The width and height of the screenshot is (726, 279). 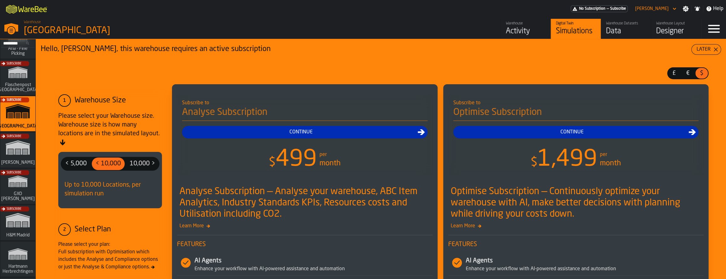 I want to click on div: Warehouse, so click(x=526, y=24).